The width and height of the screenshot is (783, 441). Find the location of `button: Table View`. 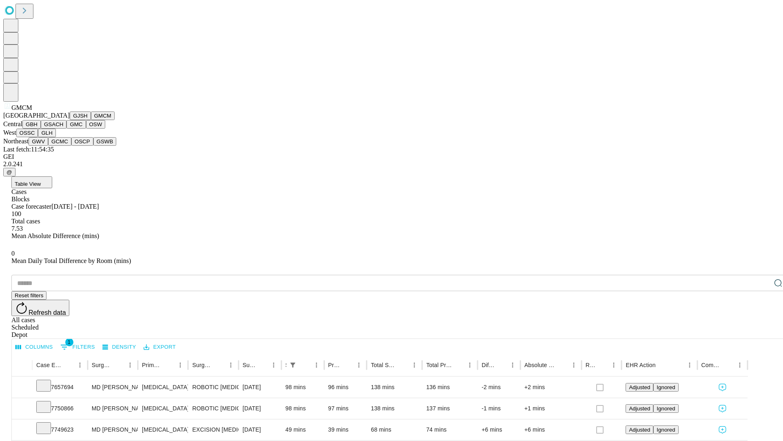

button: Table View is located at coordinates (32, 182).